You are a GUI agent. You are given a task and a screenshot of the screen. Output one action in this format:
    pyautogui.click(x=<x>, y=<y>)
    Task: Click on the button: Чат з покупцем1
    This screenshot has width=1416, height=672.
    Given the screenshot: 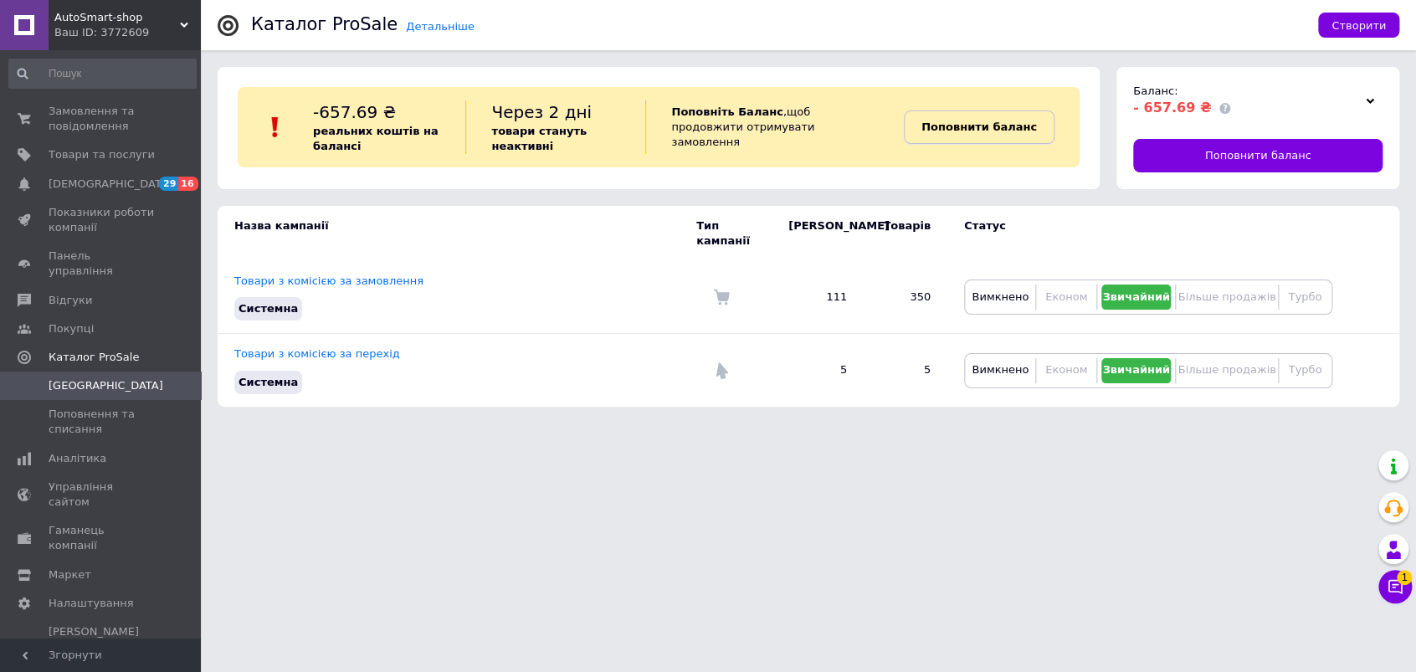 What is the action you would take?
    pyautogui.click(x=1395, y=587)
    